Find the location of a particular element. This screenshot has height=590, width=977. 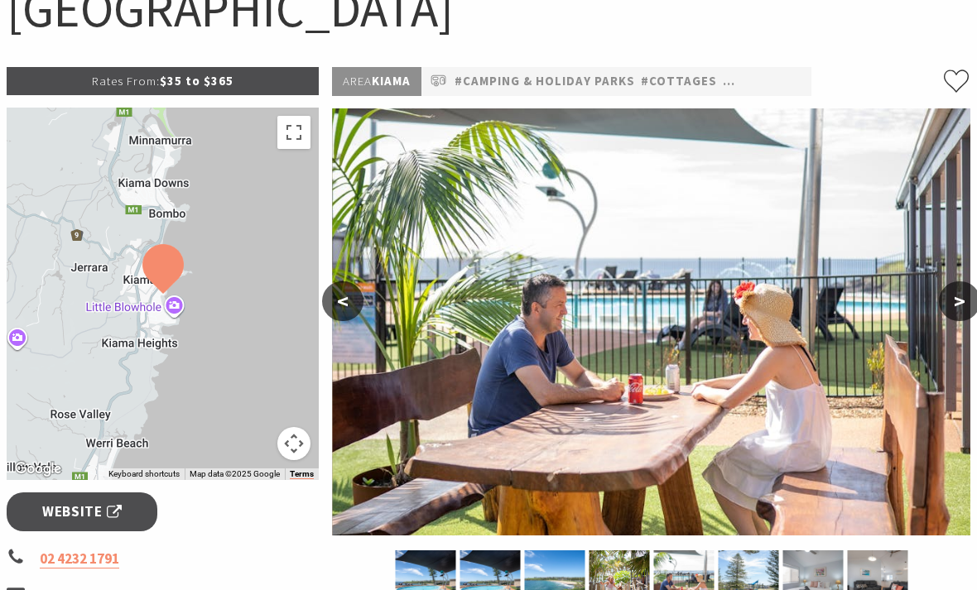

span: Map data ©2025 Google is located at coordinates (234, 474).